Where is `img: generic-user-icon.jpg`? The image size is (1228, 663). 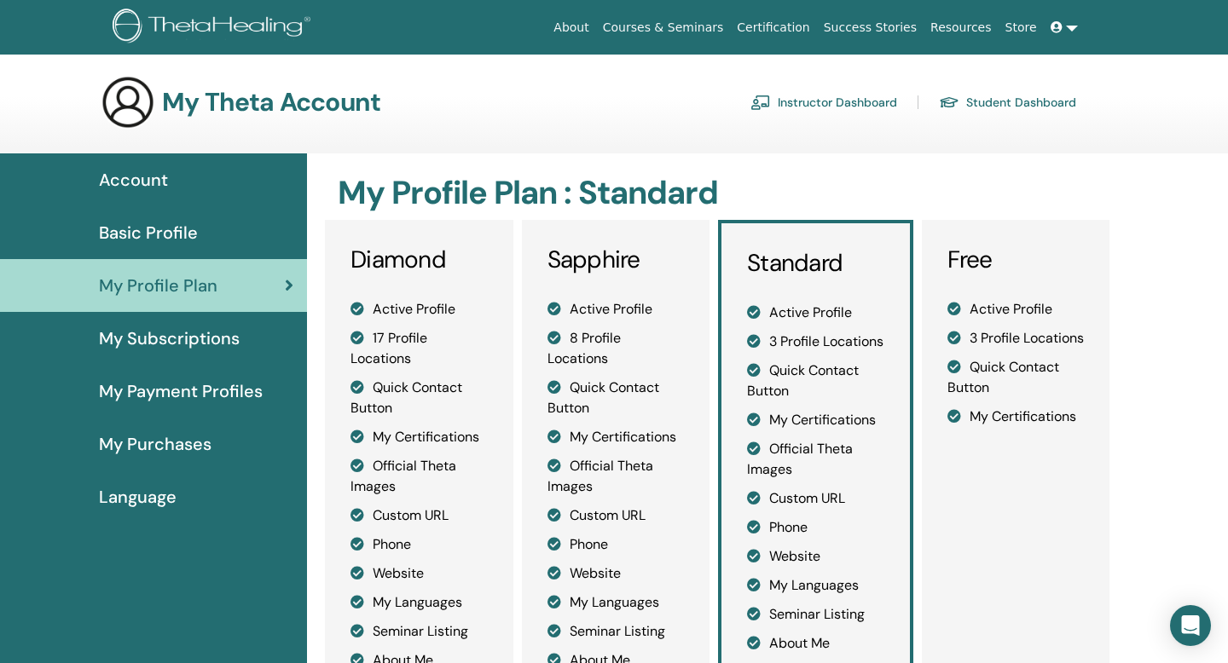
img: generic-user-icon.jpg is located at coordinates (128, 102).